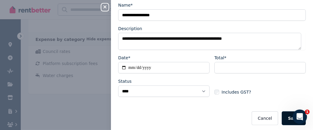 The image size is (313, 130). I want to click on label: Description, so click(130, 29).